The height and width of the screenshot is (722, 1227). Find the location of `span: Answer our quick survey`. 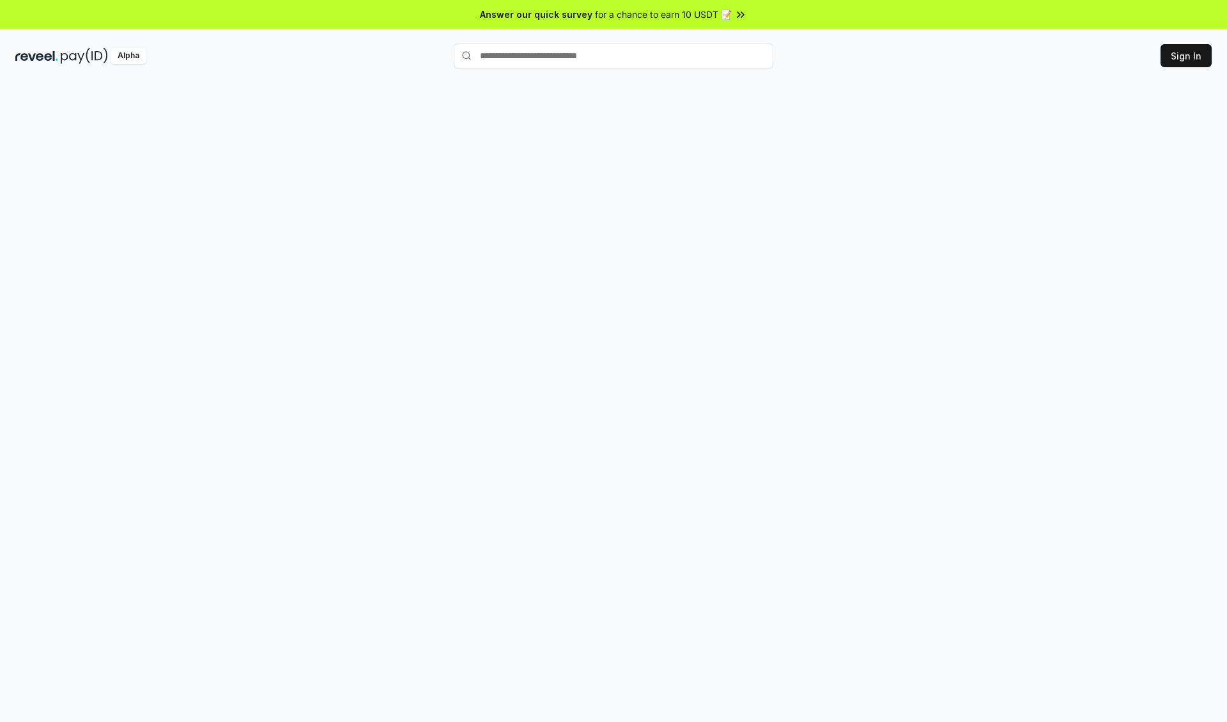

span: Answer our quick survey is located at coordinates (536, 14).